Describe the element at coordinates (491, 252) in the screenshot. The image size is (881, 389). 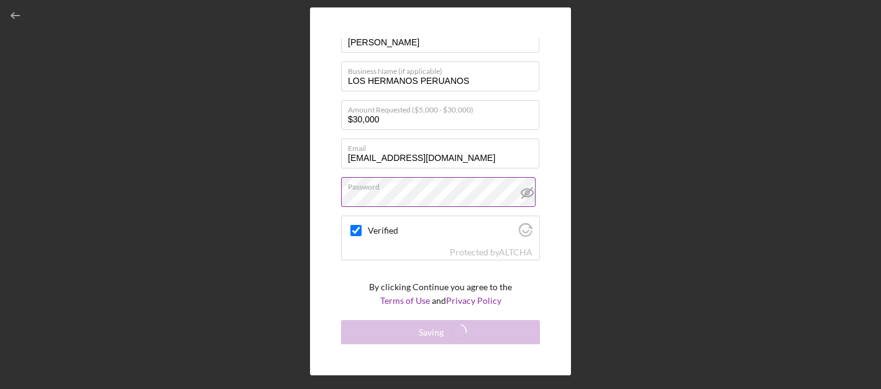
I see `div: Protected by` at that location.